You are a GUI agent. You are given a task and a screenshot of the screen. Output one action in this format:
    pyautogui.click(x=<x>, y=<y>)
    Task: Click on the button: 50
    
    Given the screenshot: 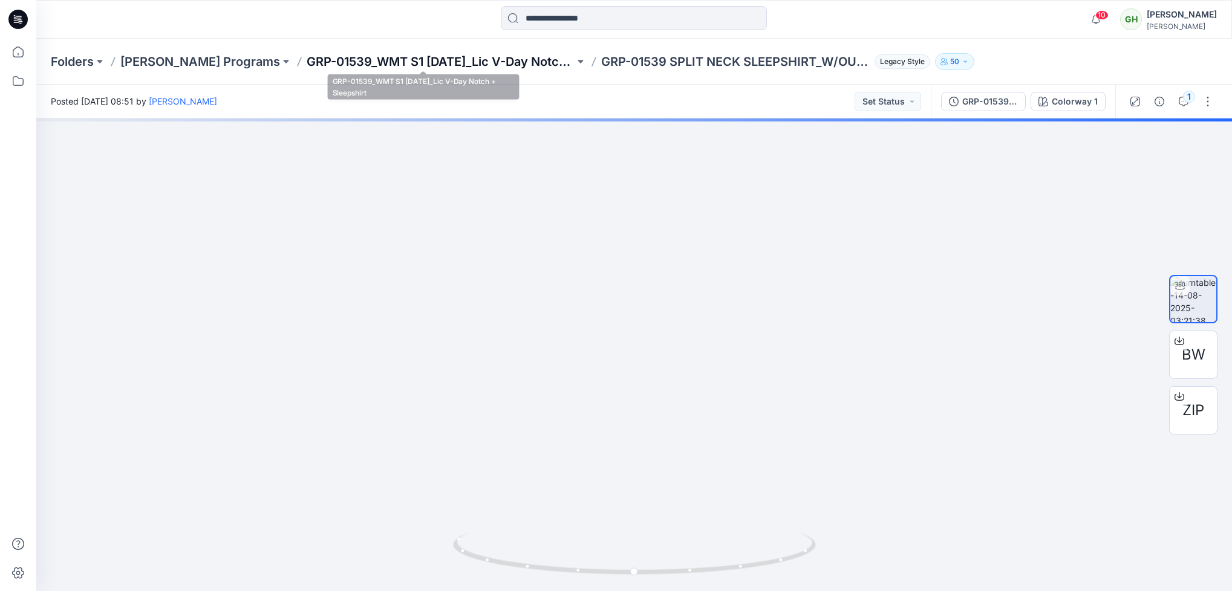 What is the action you would take?
    pyautogui.click(x=954, y=62)
    